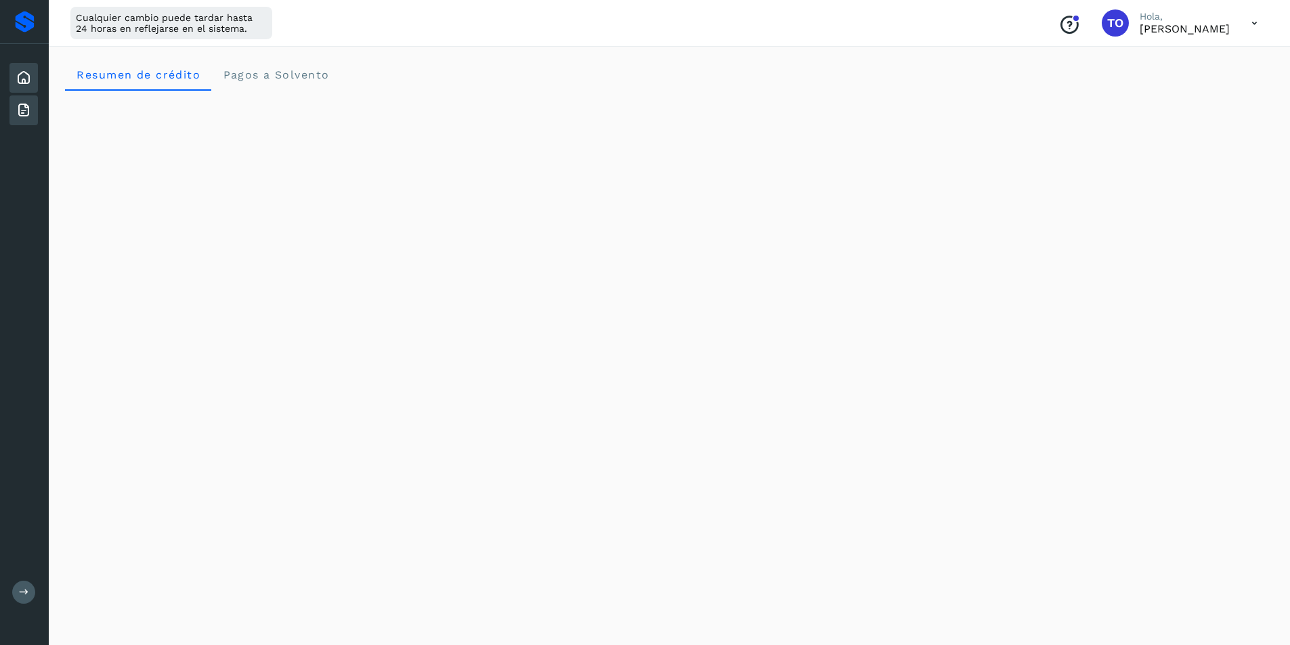  Describe the element at coordinates (24, 110) in the screenshot. I see `div: Facturas` at that location.